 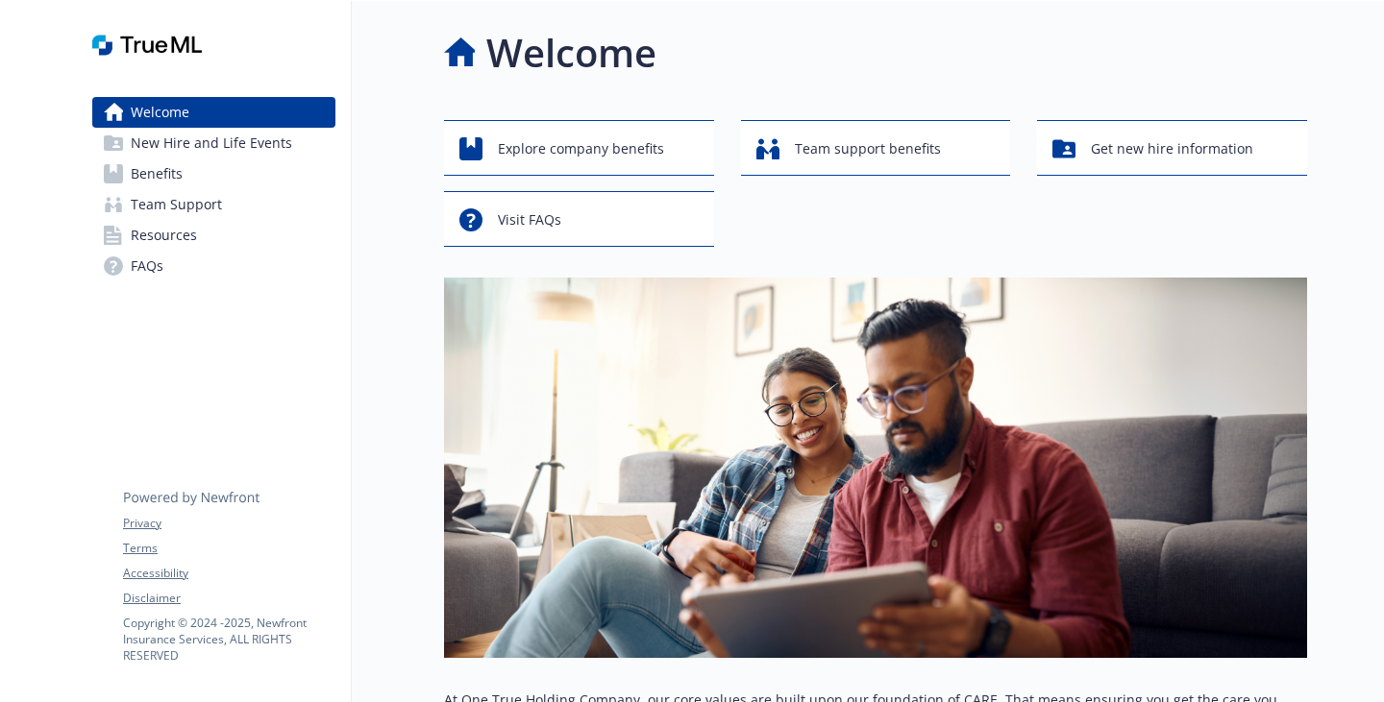 What do you see at coordinates (578, 219) in the screenshot?
I see `button: Visit FAQs` at bounding box center [578, 219].